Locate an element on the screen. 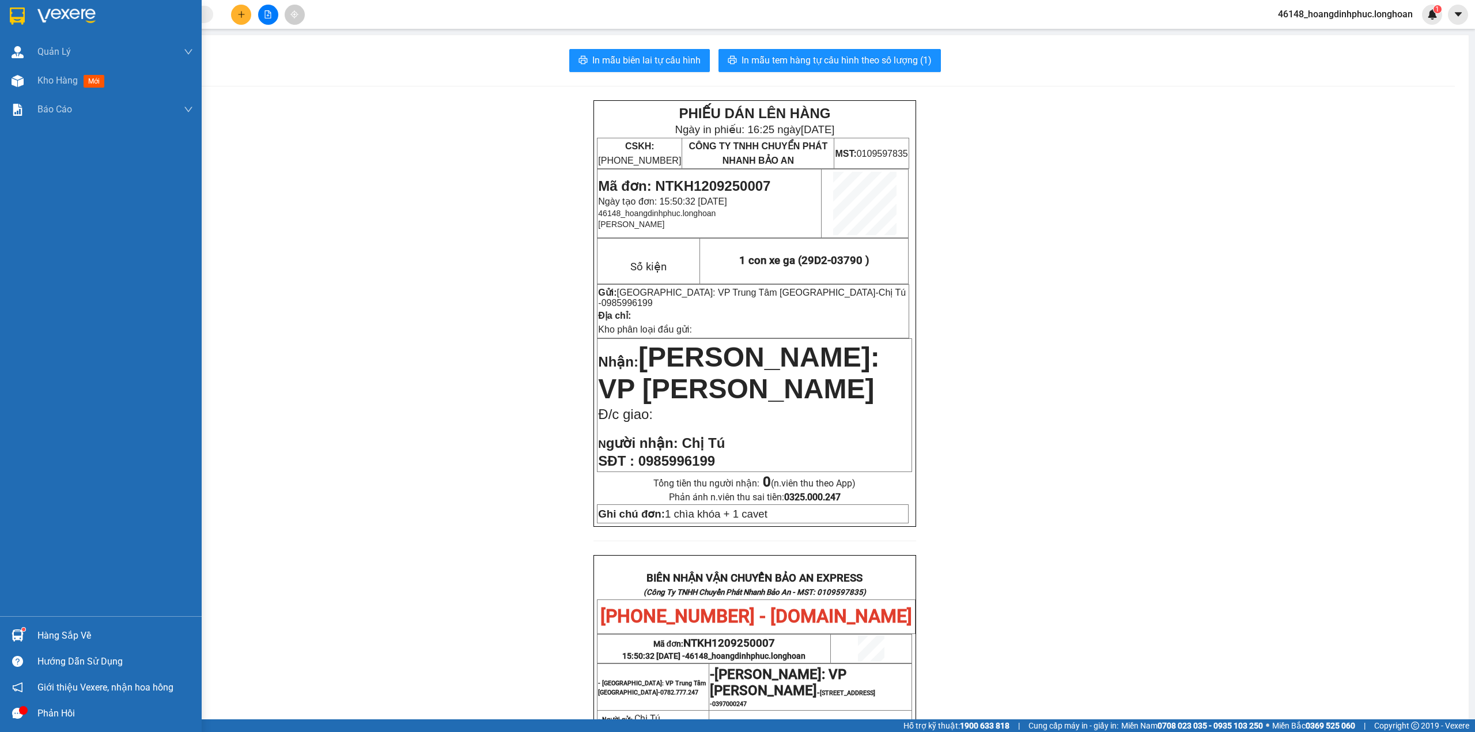  span: CÔNG TY TNHH CHUYỂN PHÁT NHANH BẢO AN is located at coordinates (758, 153).